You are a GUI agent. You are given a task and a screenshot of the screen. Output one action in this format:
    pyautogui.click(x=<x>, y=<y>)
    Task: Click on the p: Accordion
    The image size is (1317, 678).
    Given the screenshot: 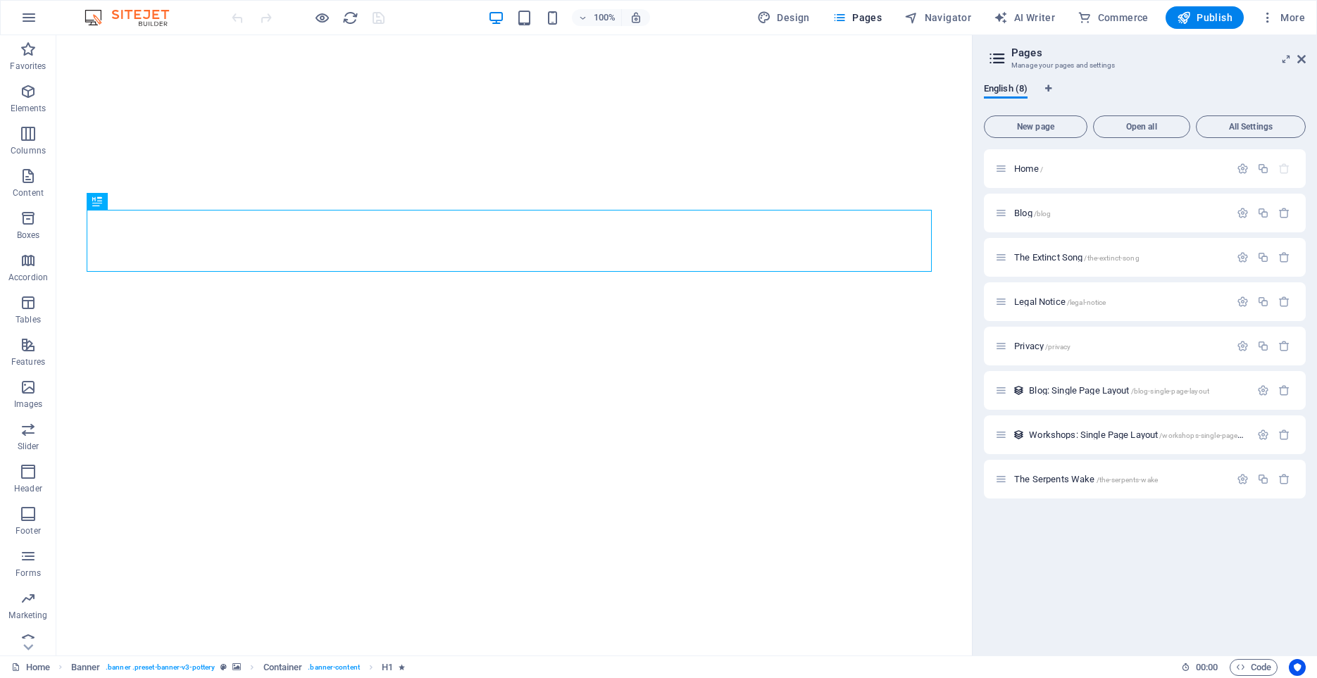 What is the action you would take?
    pyautogui.click(x=28, y=278)
    